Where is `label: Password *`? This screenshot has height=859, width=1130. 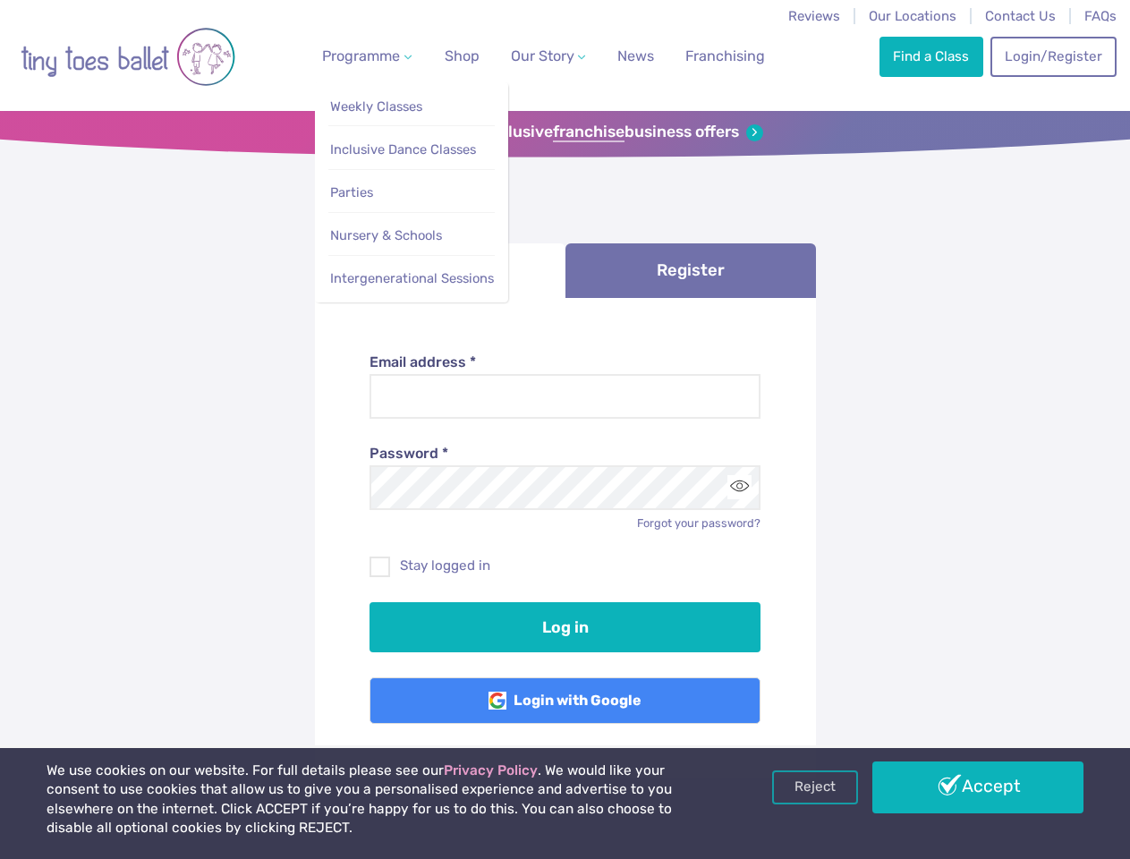 label: Password * is located at coordinates (565, 454).